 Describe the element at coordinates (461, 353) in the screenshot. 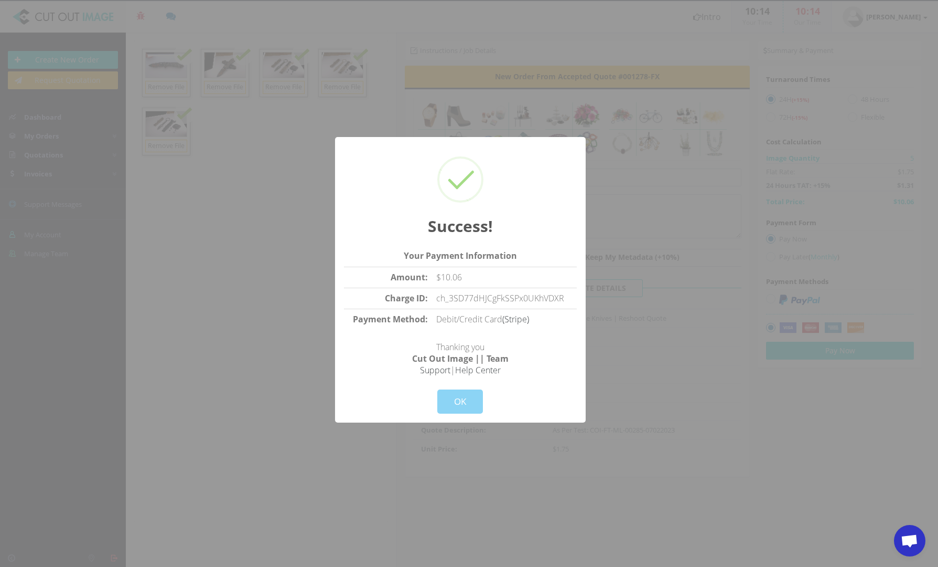

I see `p: Thanking you |` at that location.